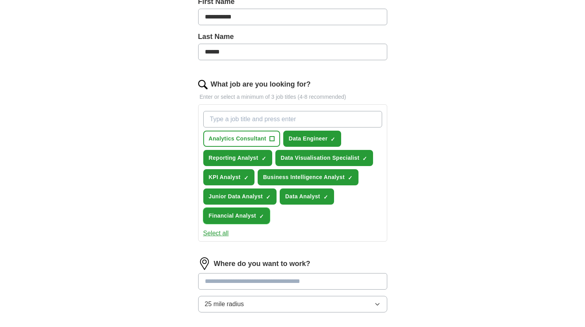 This screenshot has height=327, width=585. I want to click on label: Where do you want to work?, so click(262, 264).